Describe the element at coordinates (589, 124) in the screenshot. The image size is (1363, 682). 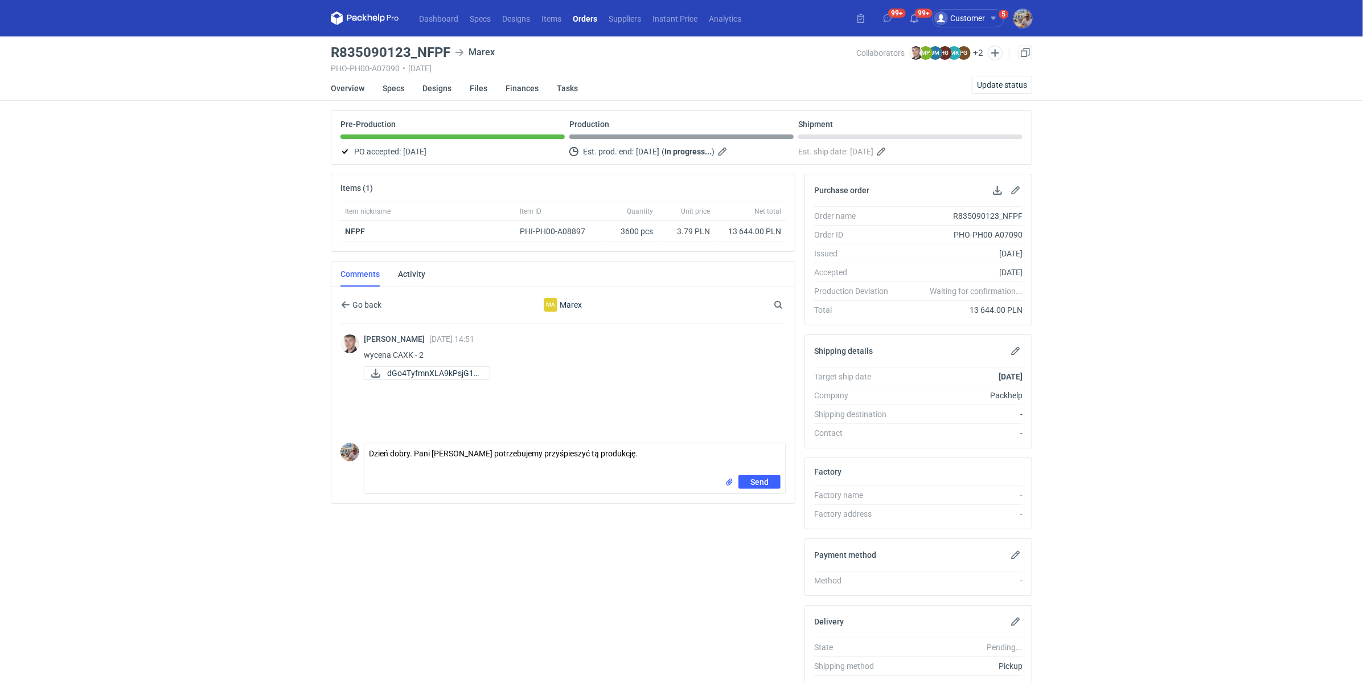
I see `p: Production` at that location.